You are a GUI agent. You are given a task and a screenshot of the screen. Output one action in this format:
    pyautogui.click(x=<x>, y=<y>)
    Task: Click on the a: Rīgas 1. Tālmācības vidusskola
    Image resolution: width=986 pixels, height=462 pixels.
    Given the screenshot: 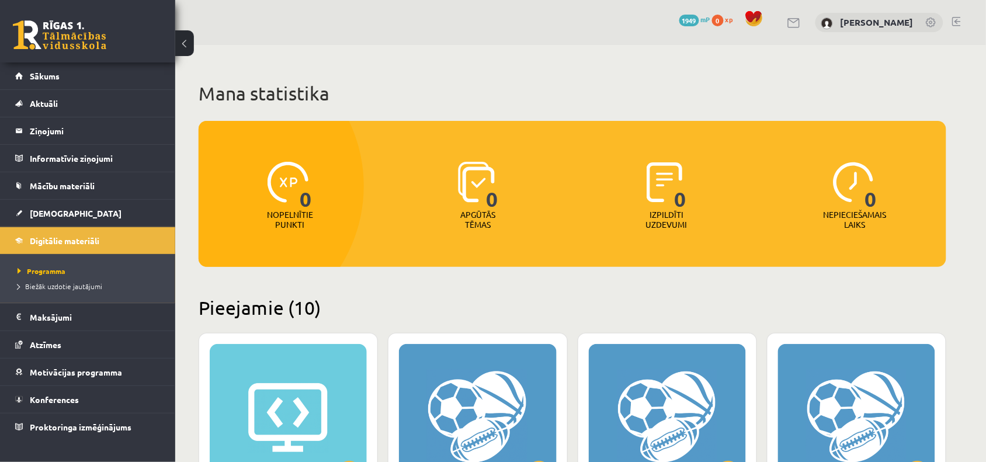 What is the action you would take?
    pyautogui.click(x=60, y=35)
    